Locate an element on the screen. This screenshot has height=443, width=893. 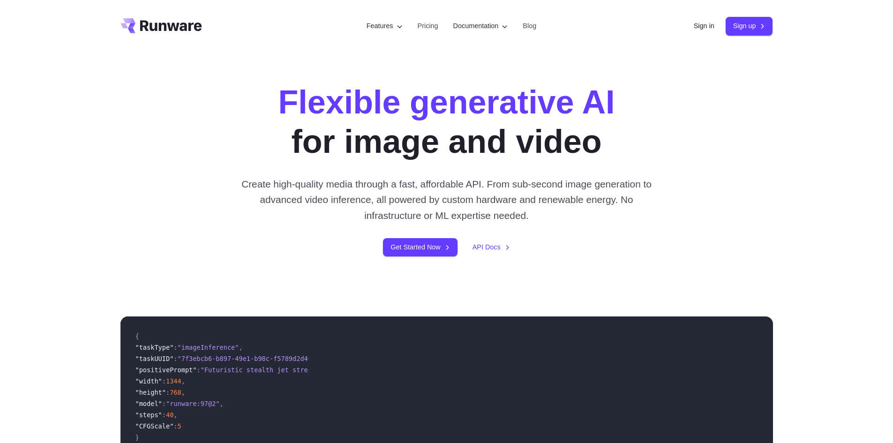
span: "width" is located at coordinates (149, 381).